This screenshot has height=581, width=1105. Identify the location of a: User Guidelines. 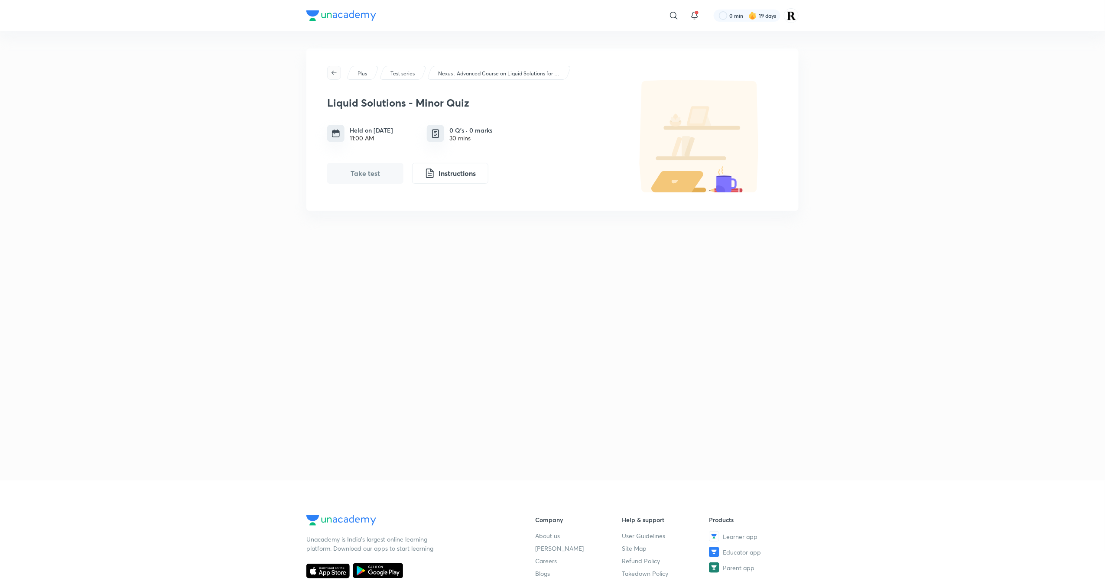
(666, 536).